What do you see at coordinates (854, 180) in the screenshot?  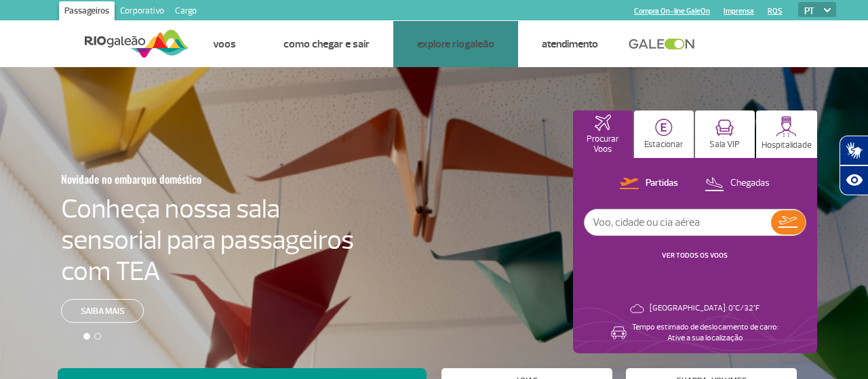 I see `button: Abrir recursos assistivos.` at bounding box center [854, 180].